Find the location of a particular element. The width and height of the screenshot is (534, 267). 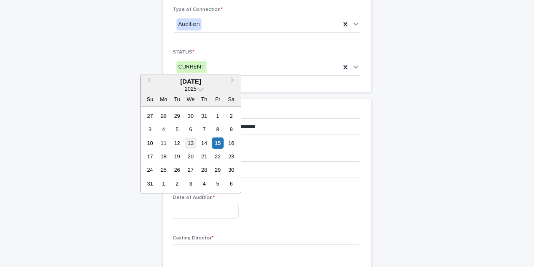

button: Previous Month is located at coordinates (148, 82).